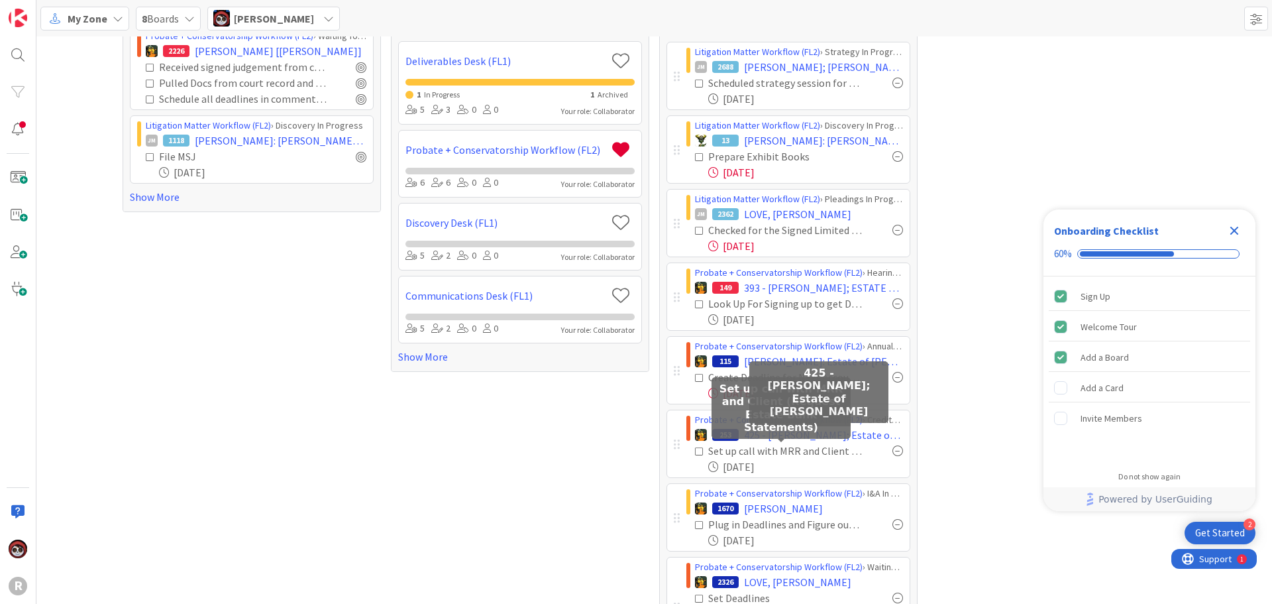 The height and width of the screenshot is (604, 1272). I want to click on div: Invite Members, so click(1111, 418).